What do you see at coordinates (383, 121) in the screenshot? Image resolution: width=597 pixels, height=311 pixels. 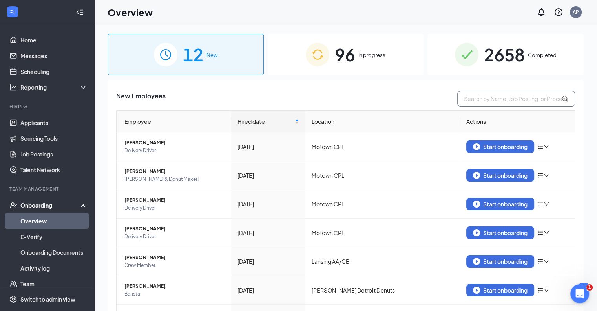 I see `th: Location` at bounding box center [383, 121].